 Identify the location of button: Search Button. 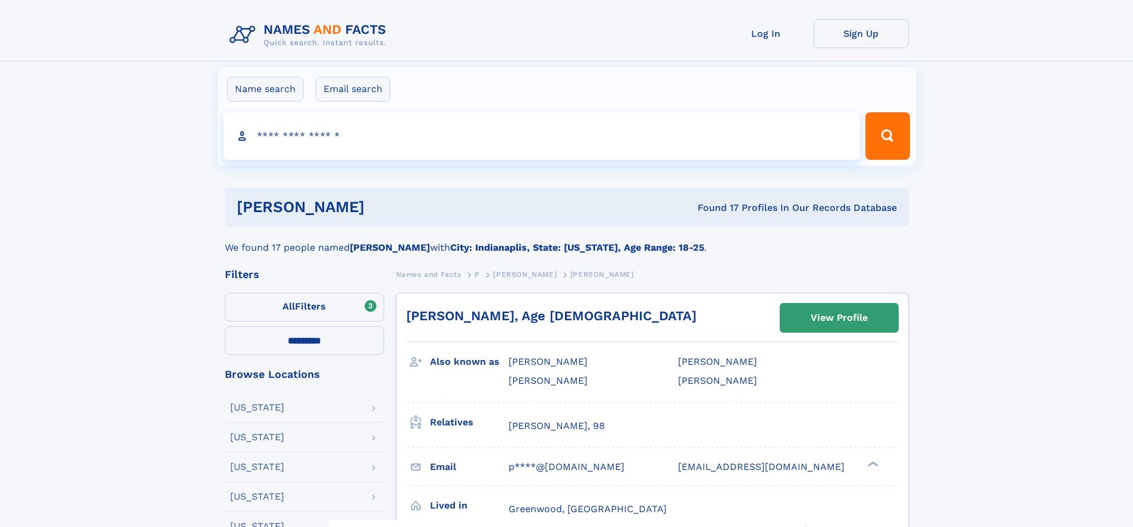
(887, 136).